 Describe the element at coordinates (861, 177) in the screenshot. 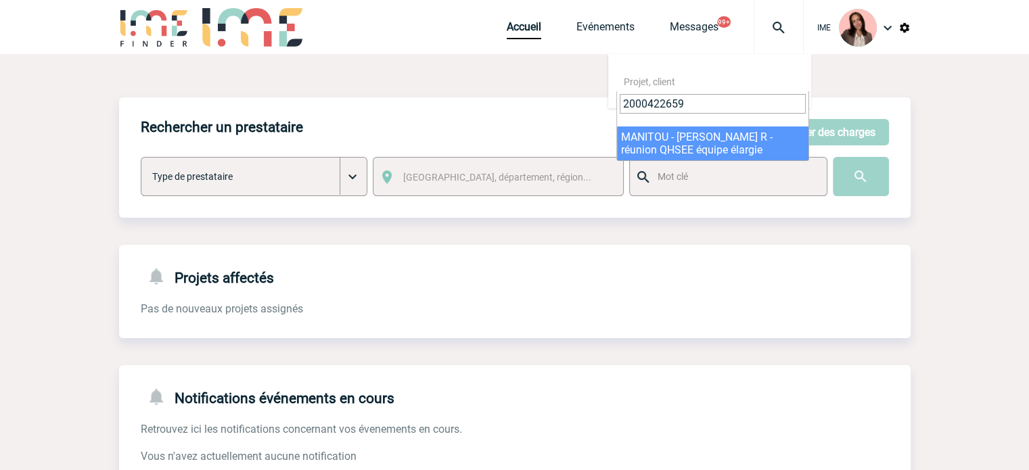

I see `input: Submit` at that location.